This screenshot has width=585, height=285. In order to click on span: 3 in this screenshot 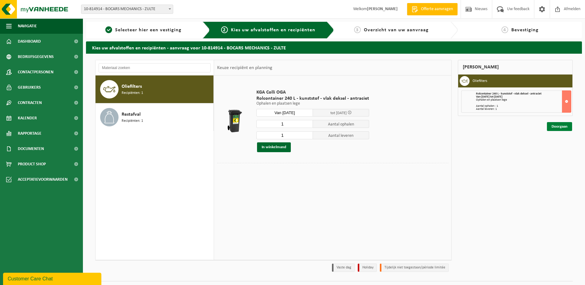, I will do `click(357, 30)`.